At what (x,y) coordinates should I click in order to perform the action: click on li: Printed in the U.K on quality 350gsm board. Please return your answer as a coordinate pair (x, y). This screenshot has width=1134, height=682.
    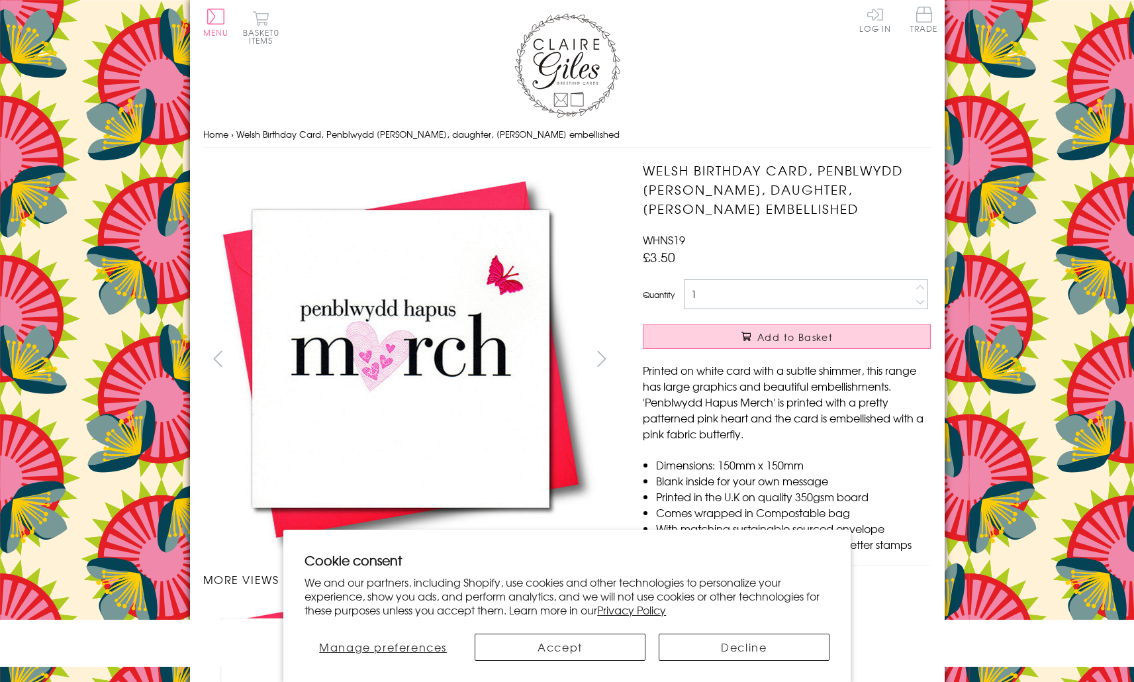
    Looking at the image, I should click on (793, 496).